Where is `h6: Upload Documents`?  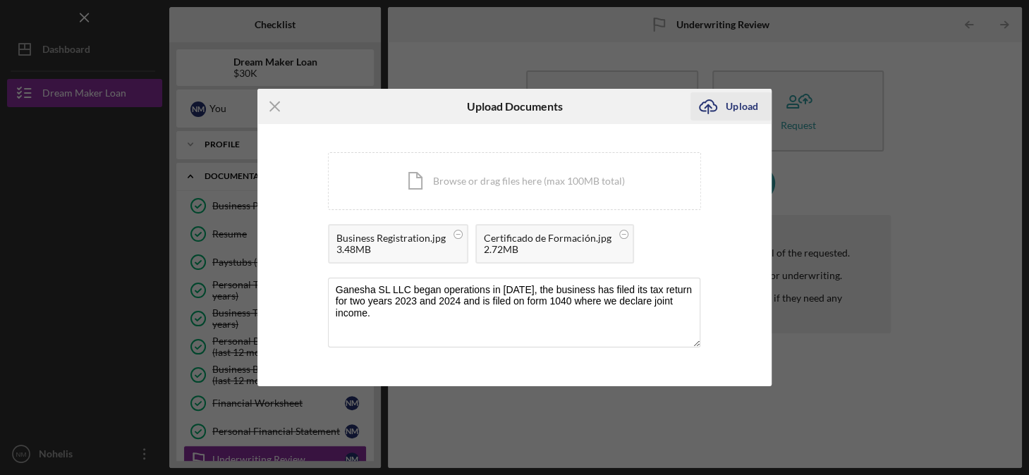
h6: Upload Documents is located at coordinates (515, 106).